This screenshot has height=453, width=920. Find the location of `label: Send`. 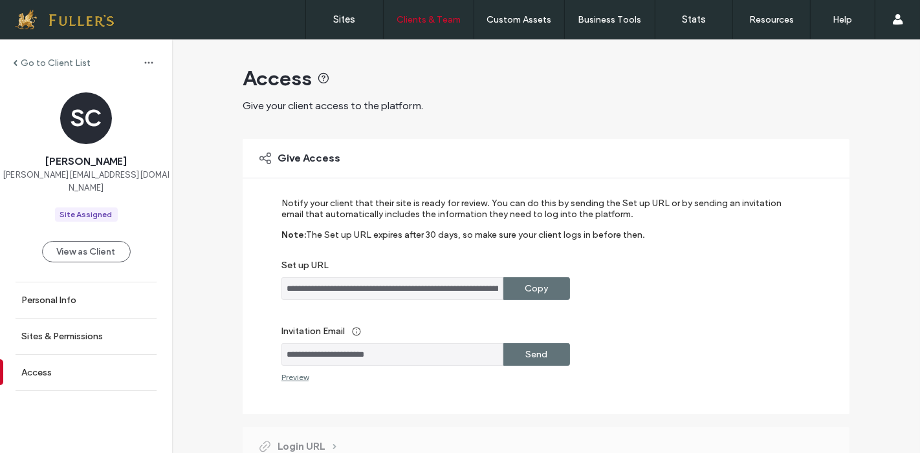

label: Send is located at coordinates (537, 354).